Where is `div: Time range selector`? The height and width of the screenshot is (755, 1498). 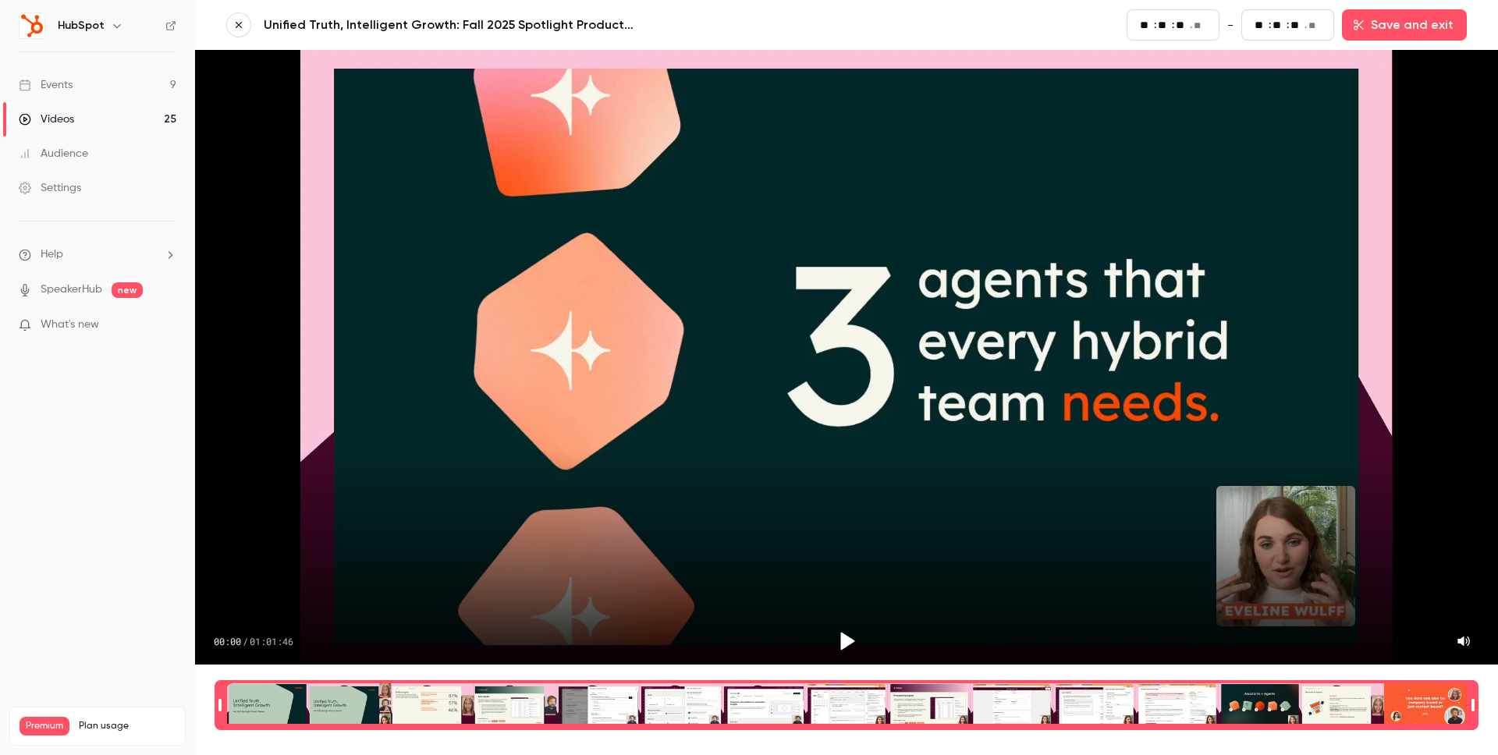
div: Time range selector is located at coordinates (847, 705).